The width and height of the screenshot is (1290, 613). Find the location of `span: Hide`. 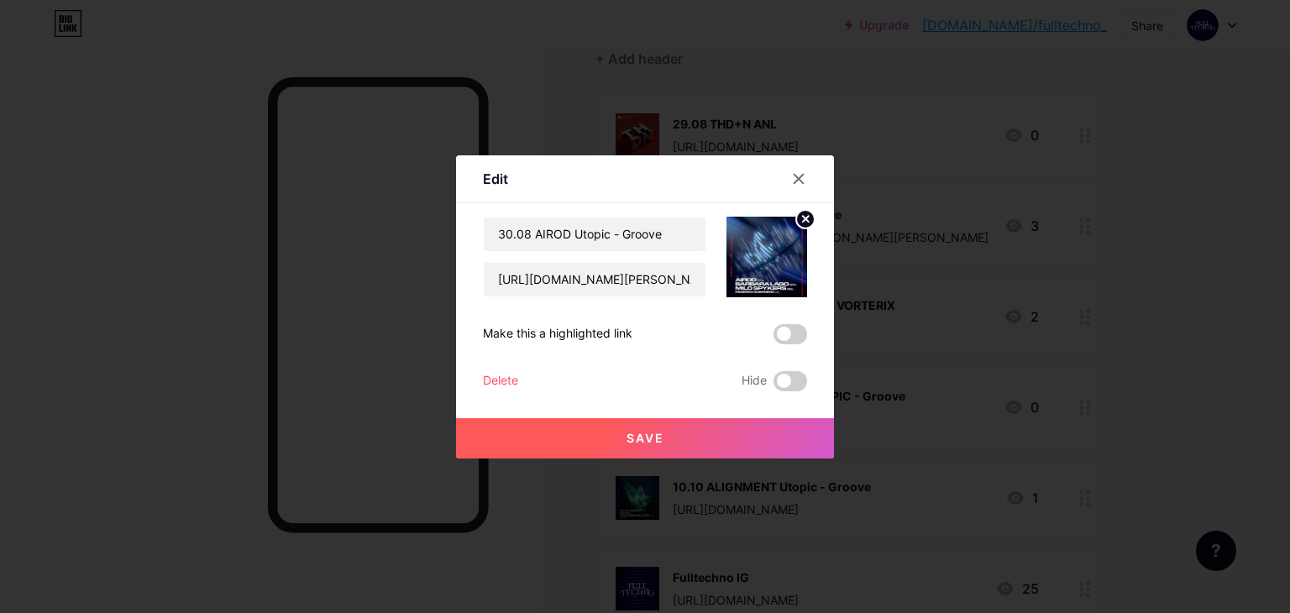

span: Hide is located at coordinates (754, 381).